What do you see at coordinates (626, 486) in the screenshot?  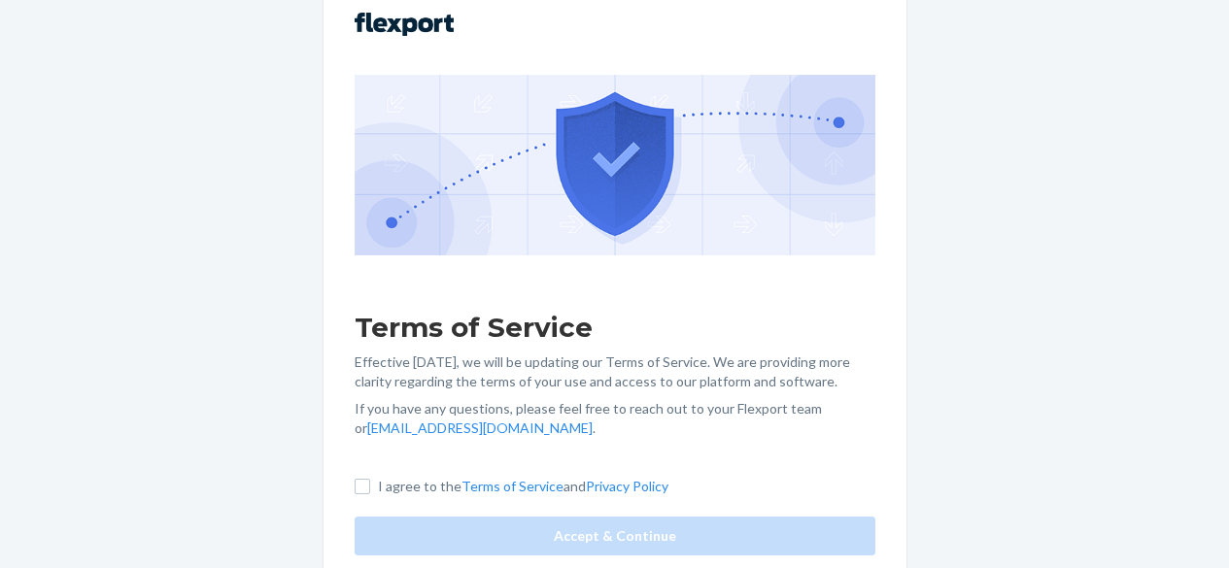 I see `a: Privacy Policy` at bounding box center [626, 486].